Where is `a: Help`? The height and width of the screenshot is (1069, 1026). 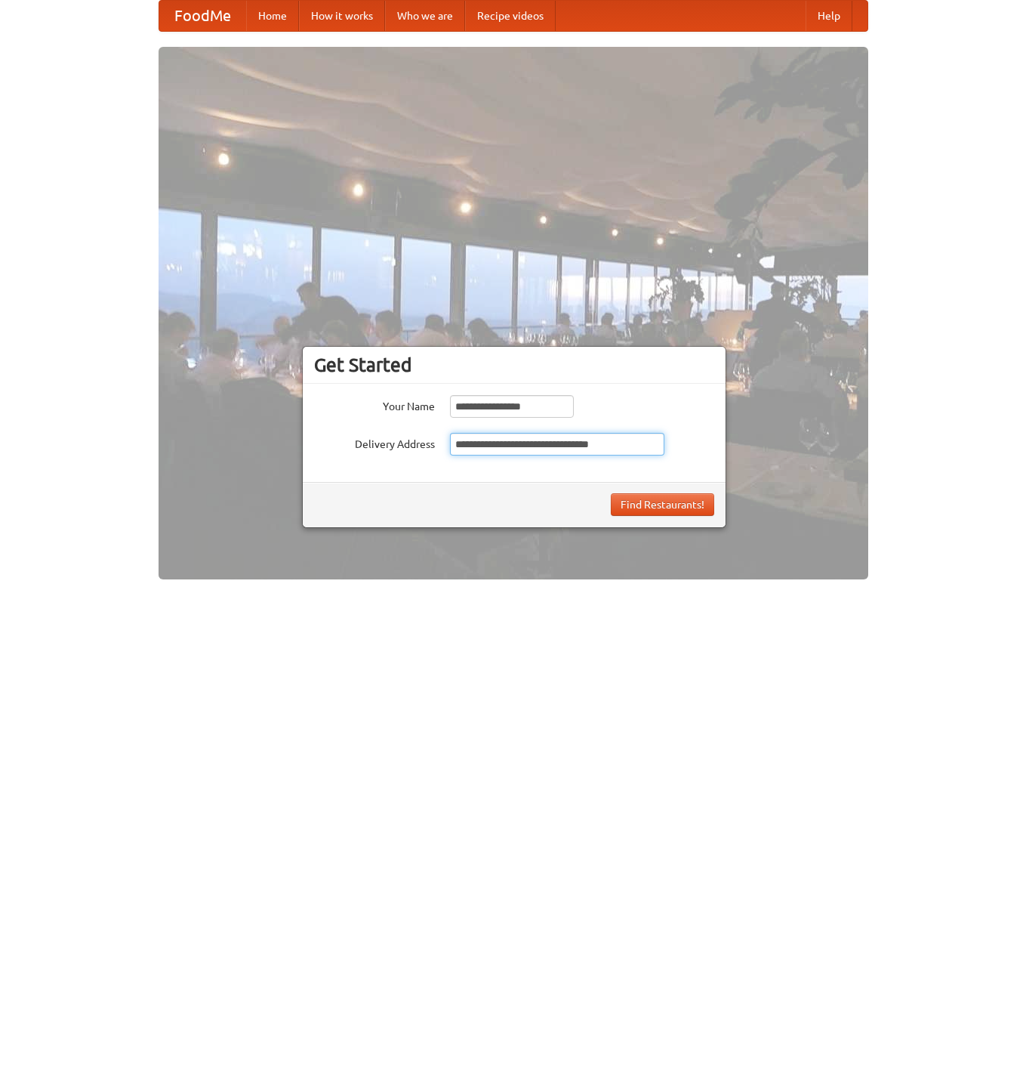 a: Help is located at coordinates (829, 16).